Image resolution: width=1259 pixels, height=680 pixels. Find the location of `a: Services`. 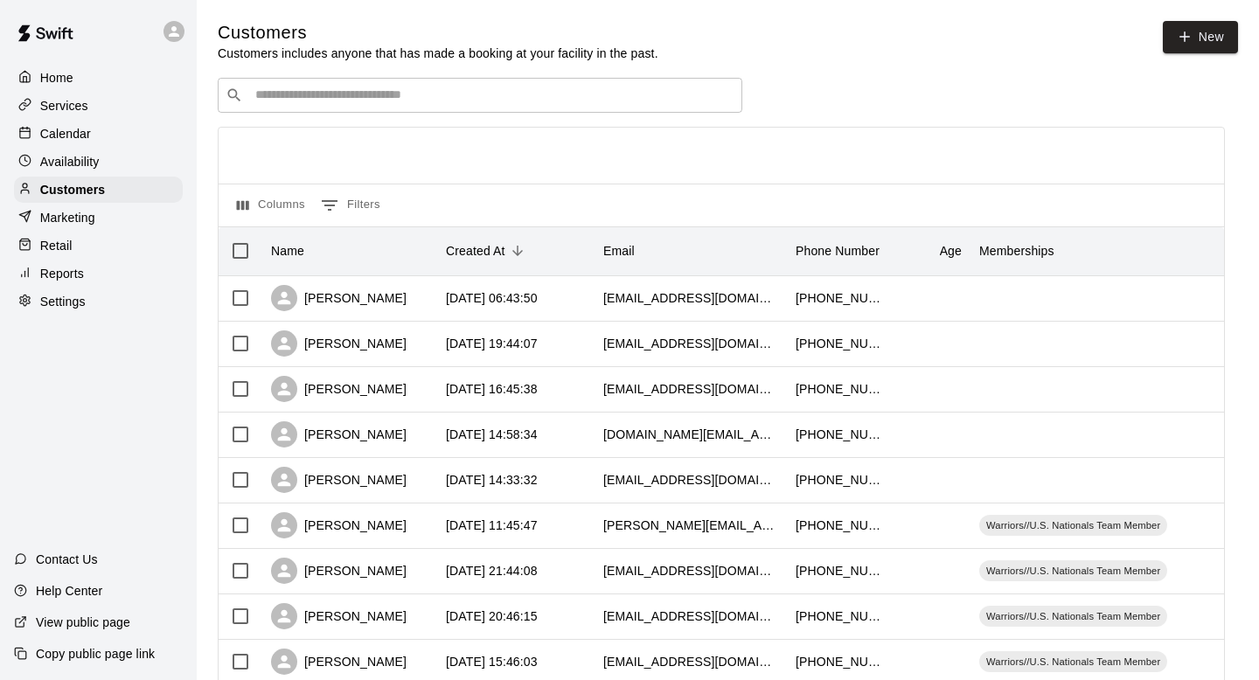

a: Services is located at coordinates (98, 106).